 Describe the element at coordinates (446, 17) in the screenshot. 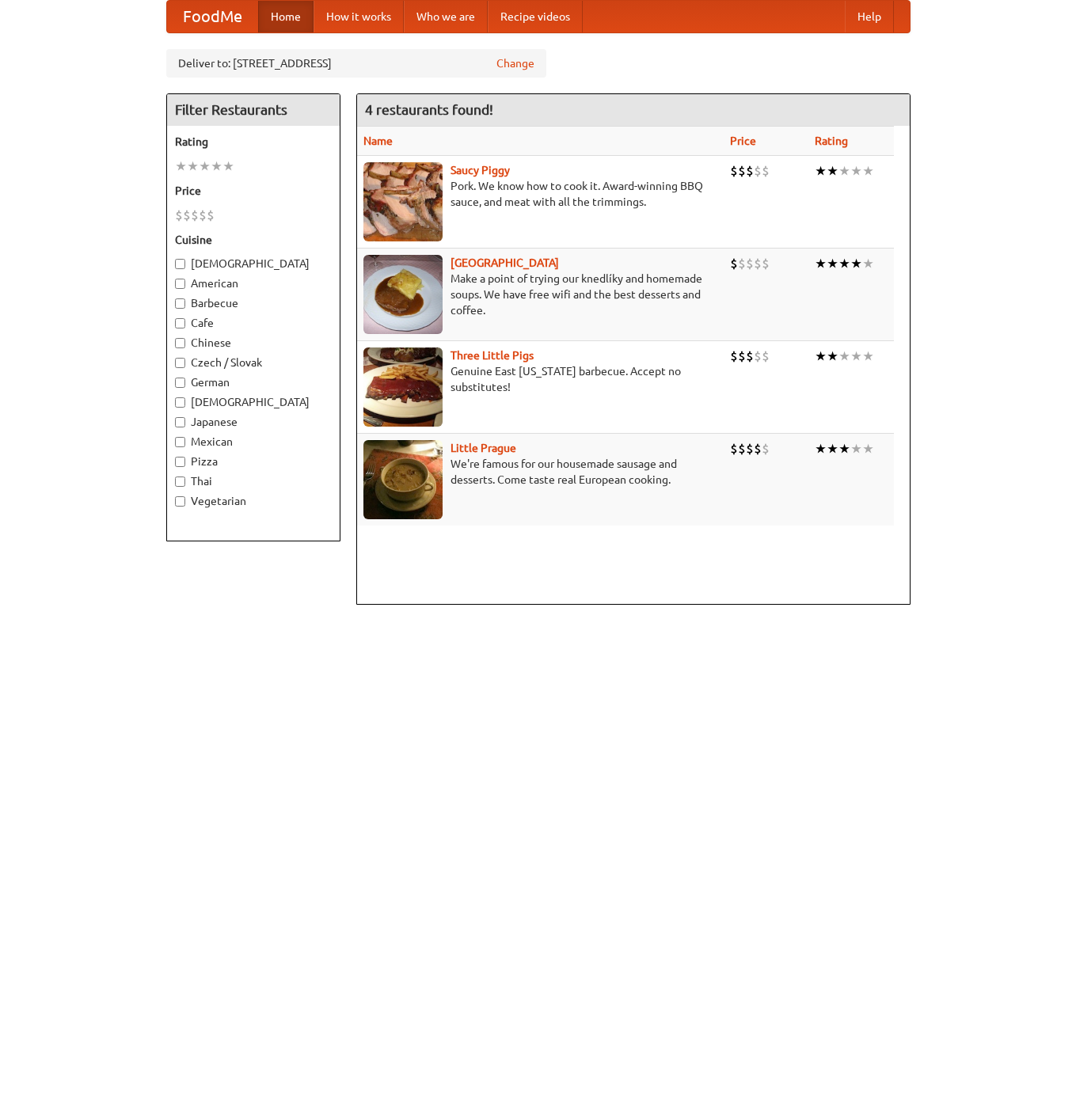

I see `a: Who we are` at that location.